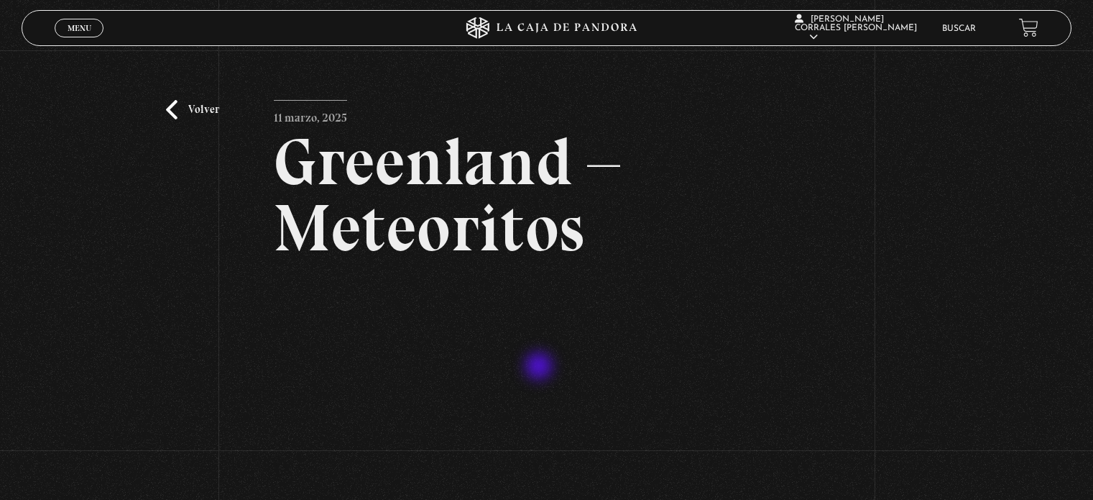 The width and height of the screenshot is (1093, 500). I want to click on a: View your shopping cart, so click(1029, 27).